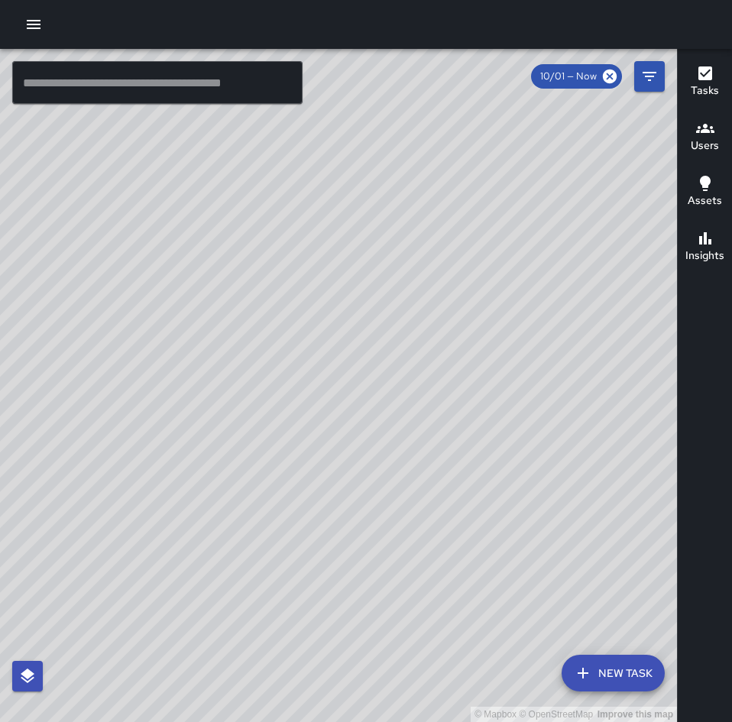 The width and height of the screenshot is (732, 722). Describe the element at coordinates (576, 76) in the screenshot. I see `div: 10/01 — Now` at that location.